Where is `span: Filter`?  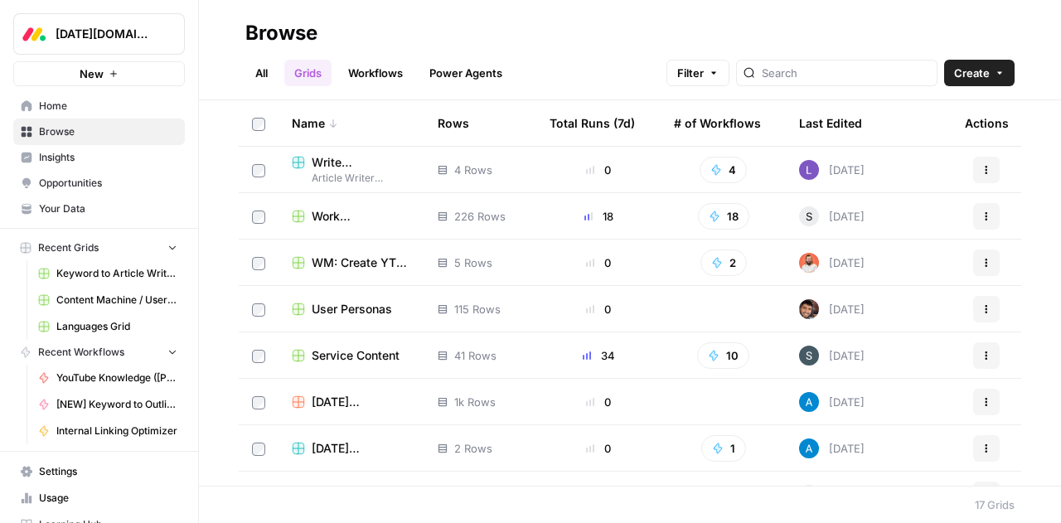
span: Filter is located at coordinates (691, 73).